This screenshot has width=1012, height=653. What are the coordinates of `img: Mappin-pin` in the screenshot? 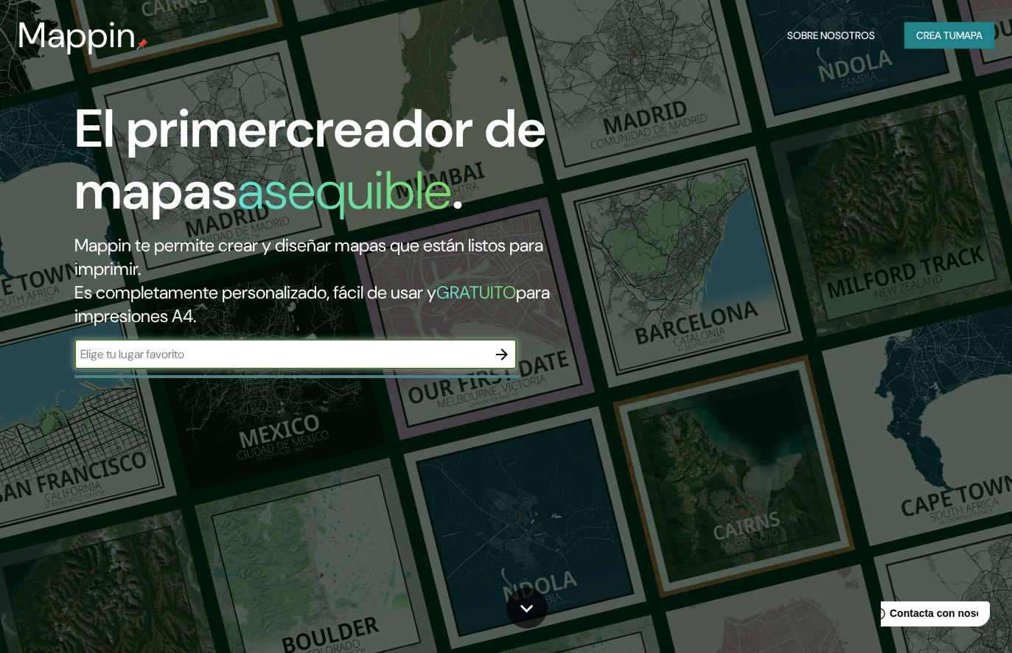 It's located at (142, 44).